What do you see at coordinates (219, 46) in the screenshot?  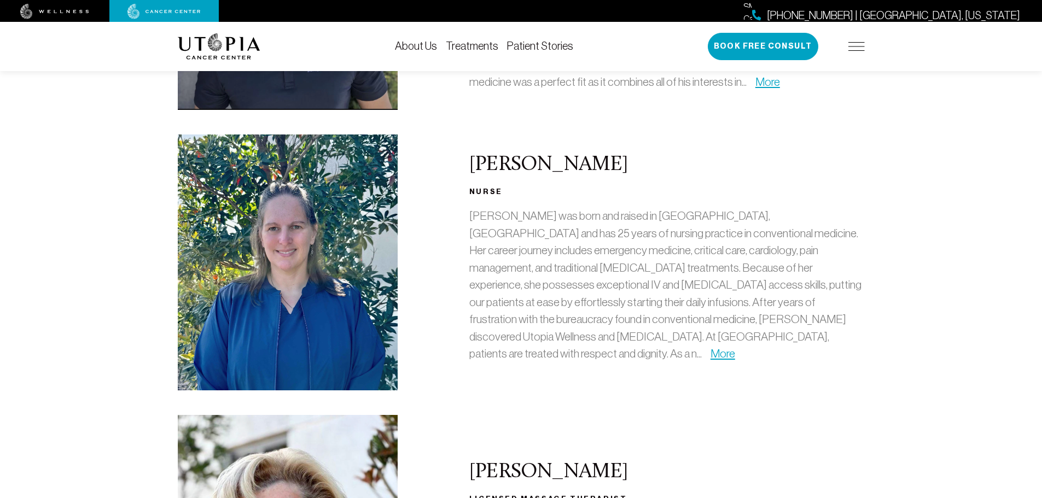 I see `img: logo` at bounding box center [219, 46].